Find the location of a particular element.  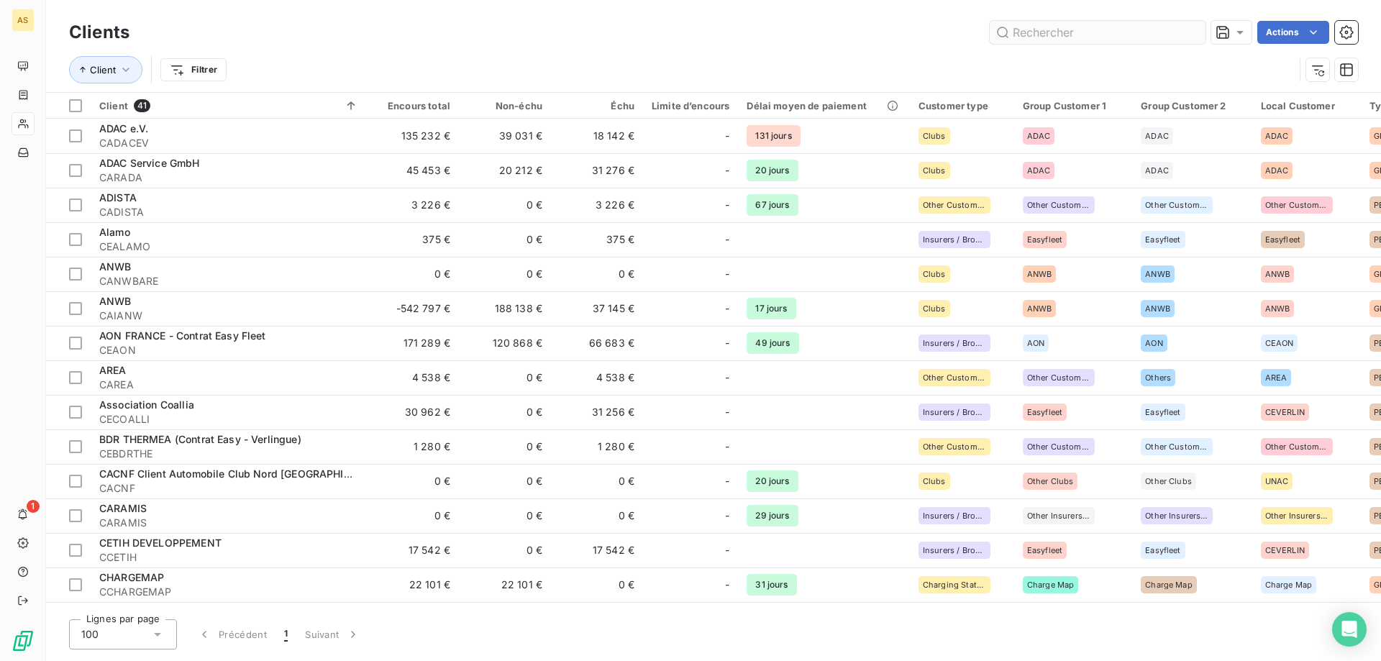

button: Filtrer is located at coordinates (193, 70).